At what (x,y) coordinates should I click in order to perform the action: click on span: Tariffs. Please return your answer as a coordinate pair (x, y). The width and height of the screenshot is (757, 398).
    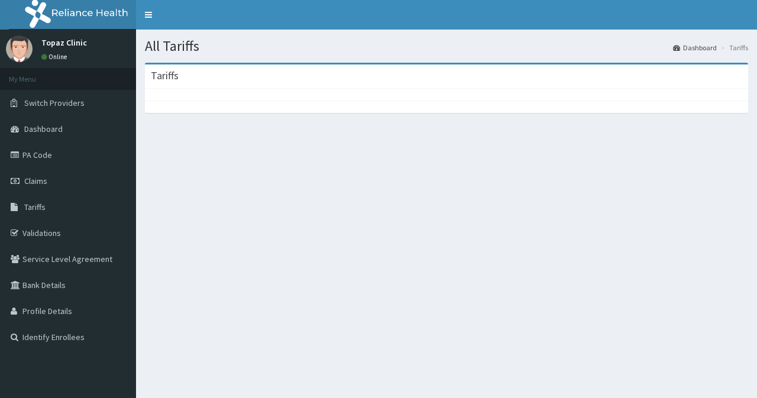
    Looking at the image, I should click on (35, 207).